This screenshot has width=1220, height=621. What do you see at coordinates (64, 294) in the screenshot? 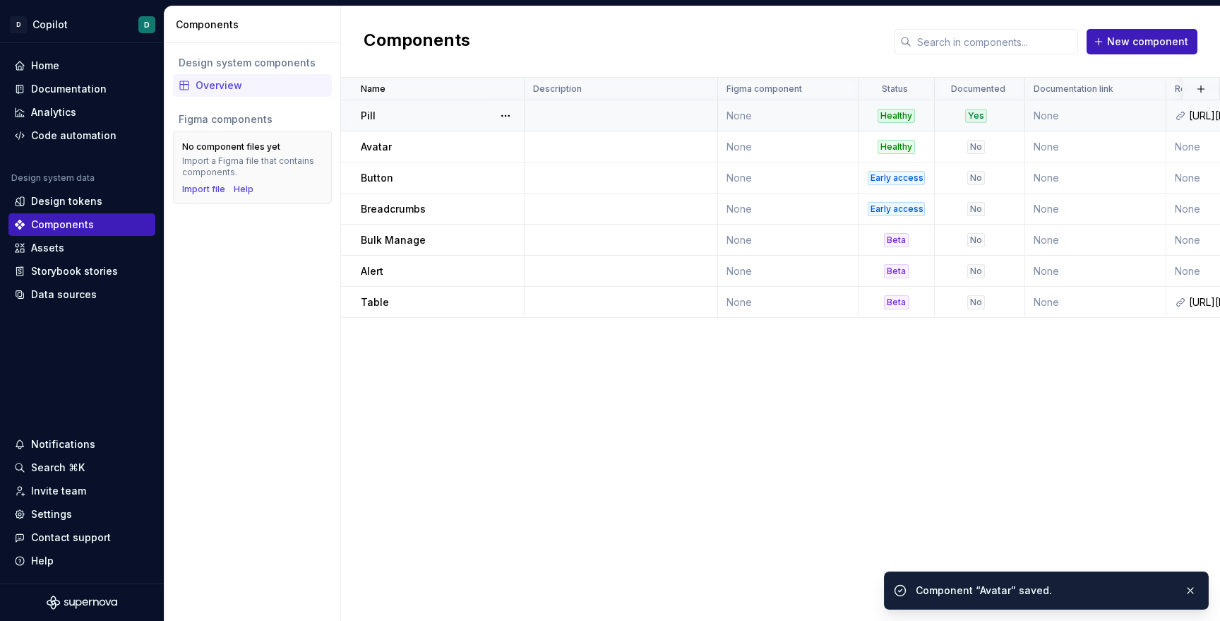
I see `div: Data sources` at bounding box center [64, 294].